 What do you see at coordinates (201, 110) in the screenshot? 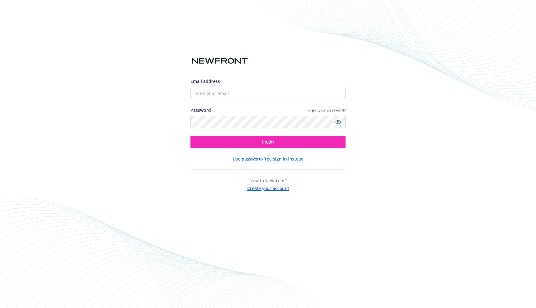
I see `label: Password` at bounding box center [201, 110].